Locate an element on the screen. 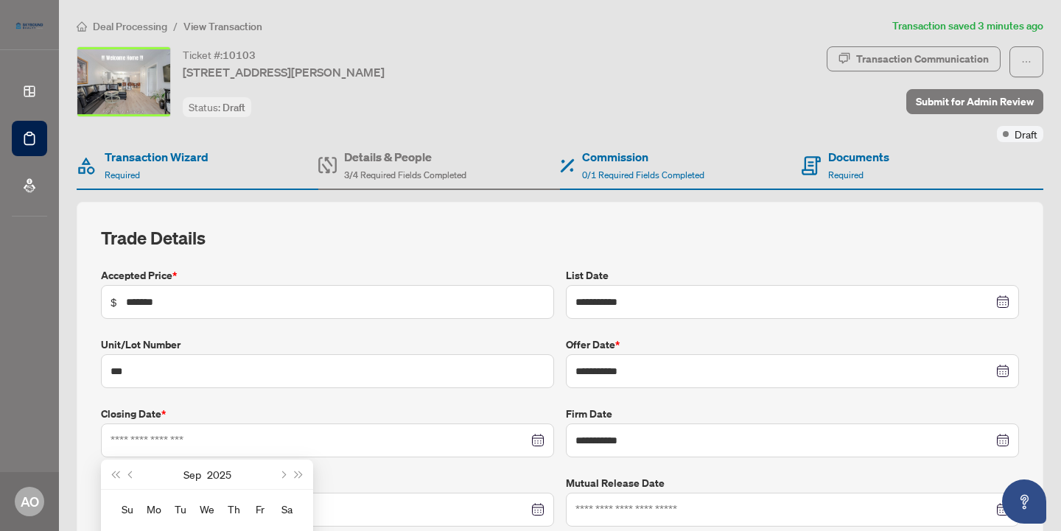 Image resolution: width=1061 pixels, height=531 pixels. h2: Trade Details is located at coordinates (560, 238).